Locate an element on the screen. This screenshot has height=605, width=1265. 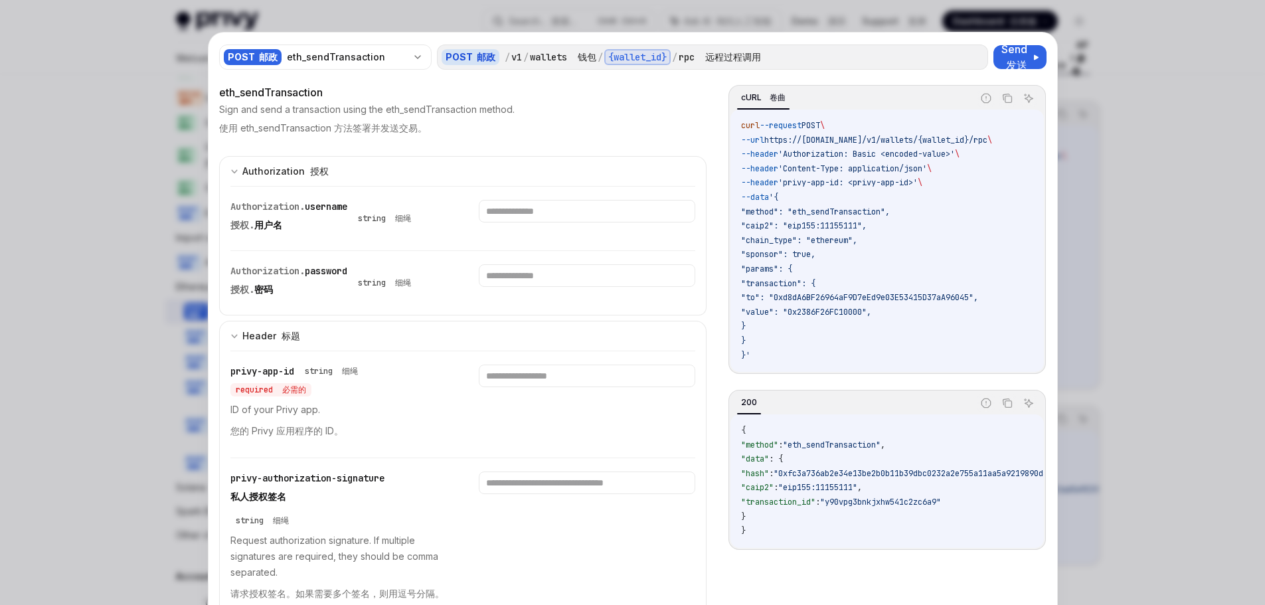
span: 授权. is located at coordinates (242, 225).